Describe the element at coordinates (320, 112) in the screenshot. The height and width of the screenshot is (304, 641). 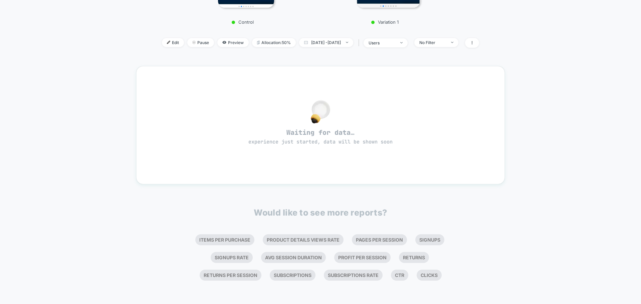
I see `img: no_data` at that location.